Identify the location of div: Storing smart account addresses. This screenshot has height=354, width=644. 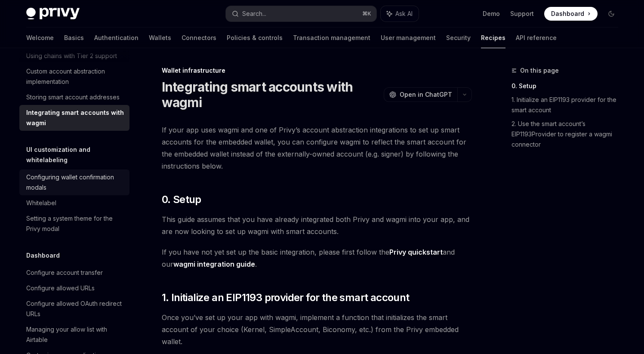
(73, 97).